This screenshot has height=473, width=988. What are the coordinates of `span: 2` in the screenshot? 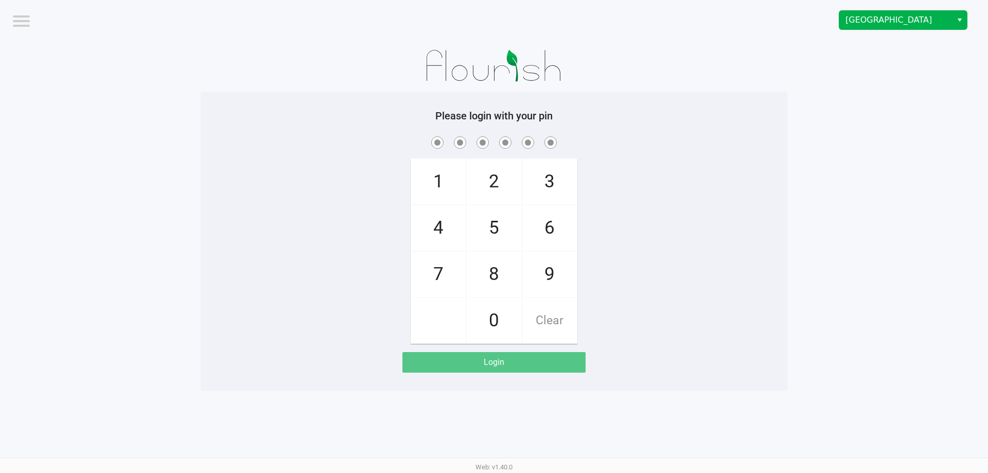 It's located at (494, 182).